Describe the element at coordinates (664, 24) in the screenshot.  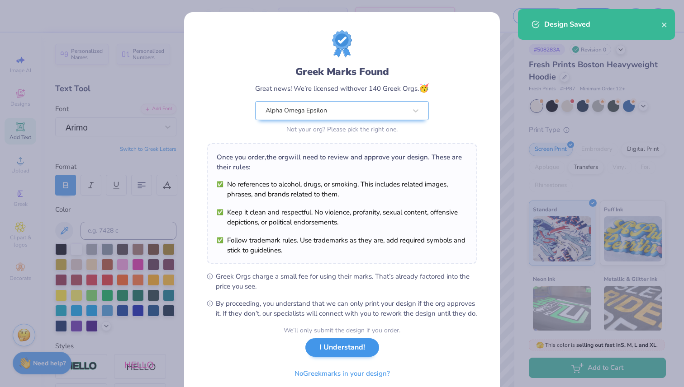
I see `button: close` at that location.